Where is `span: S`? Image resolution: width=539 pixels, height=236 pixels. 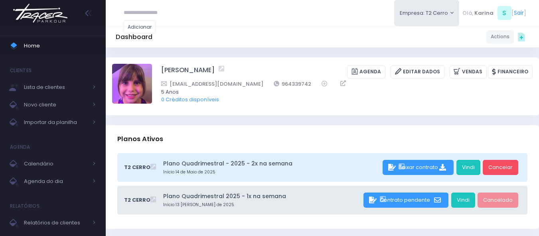 span: S is located at coordinates (504, 13).